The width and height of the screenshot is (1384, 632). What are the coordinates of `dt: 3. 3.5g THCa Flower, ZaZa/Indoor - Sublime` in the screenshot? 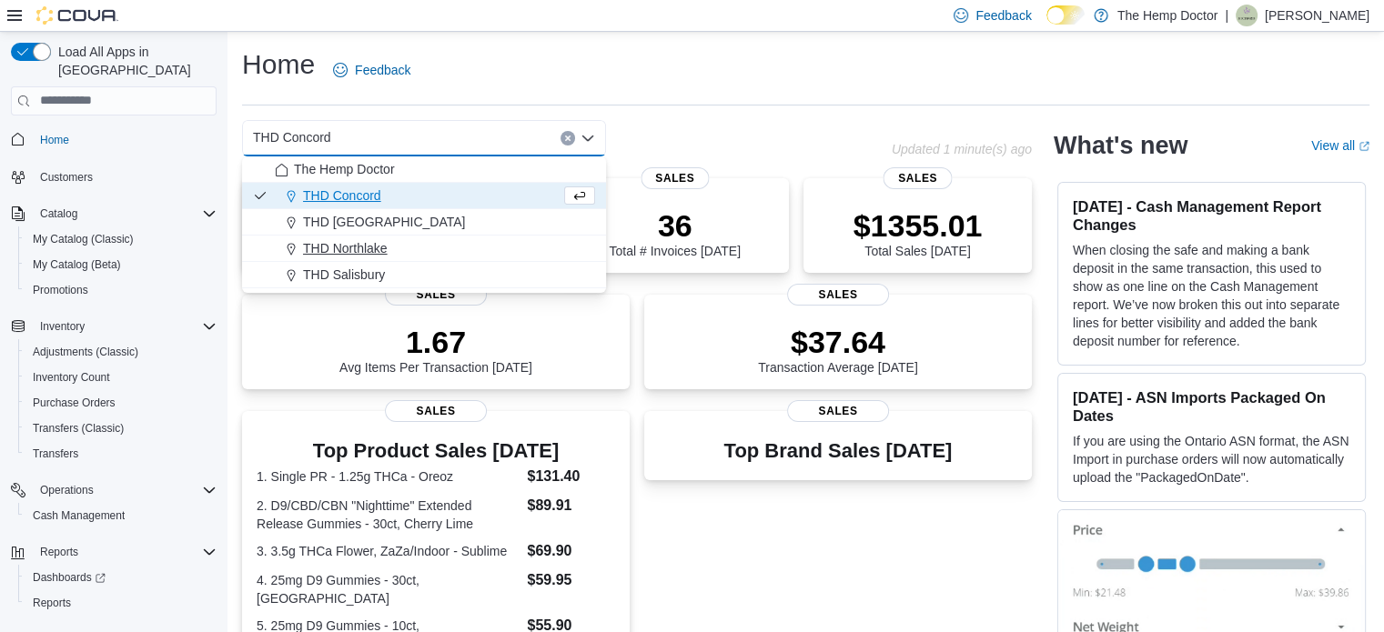 It's located at (388, 551).